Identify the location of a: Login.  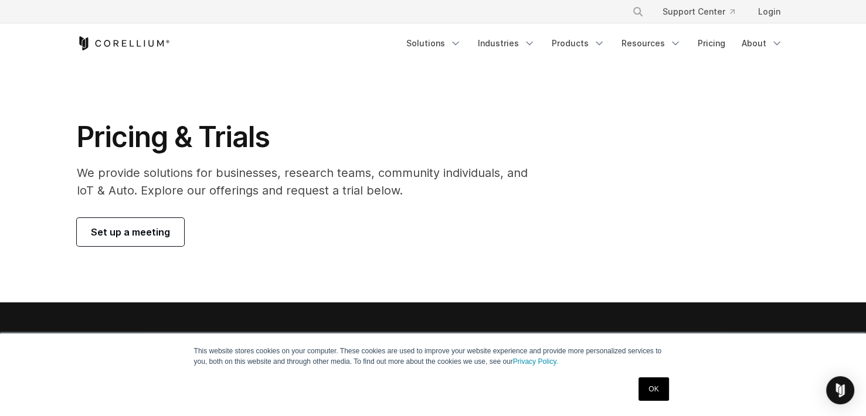
(769, 12).